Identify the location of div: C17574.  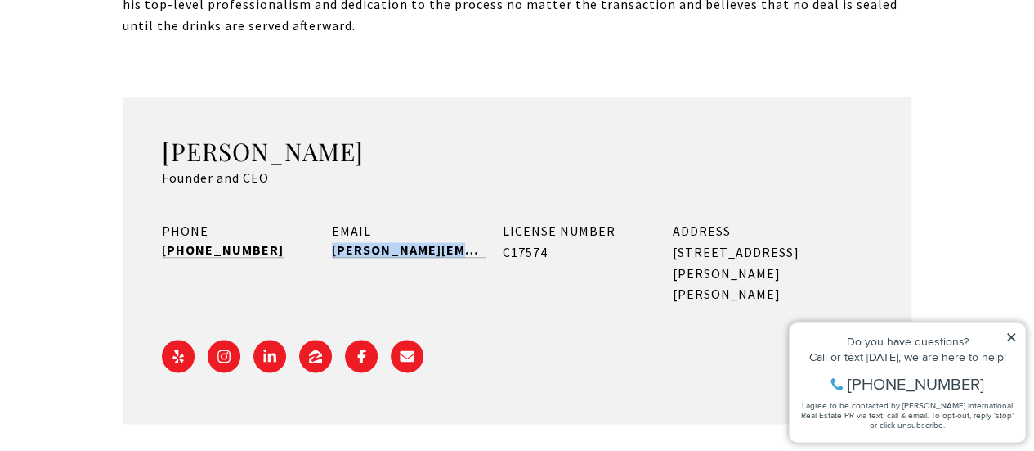
(579, 262).